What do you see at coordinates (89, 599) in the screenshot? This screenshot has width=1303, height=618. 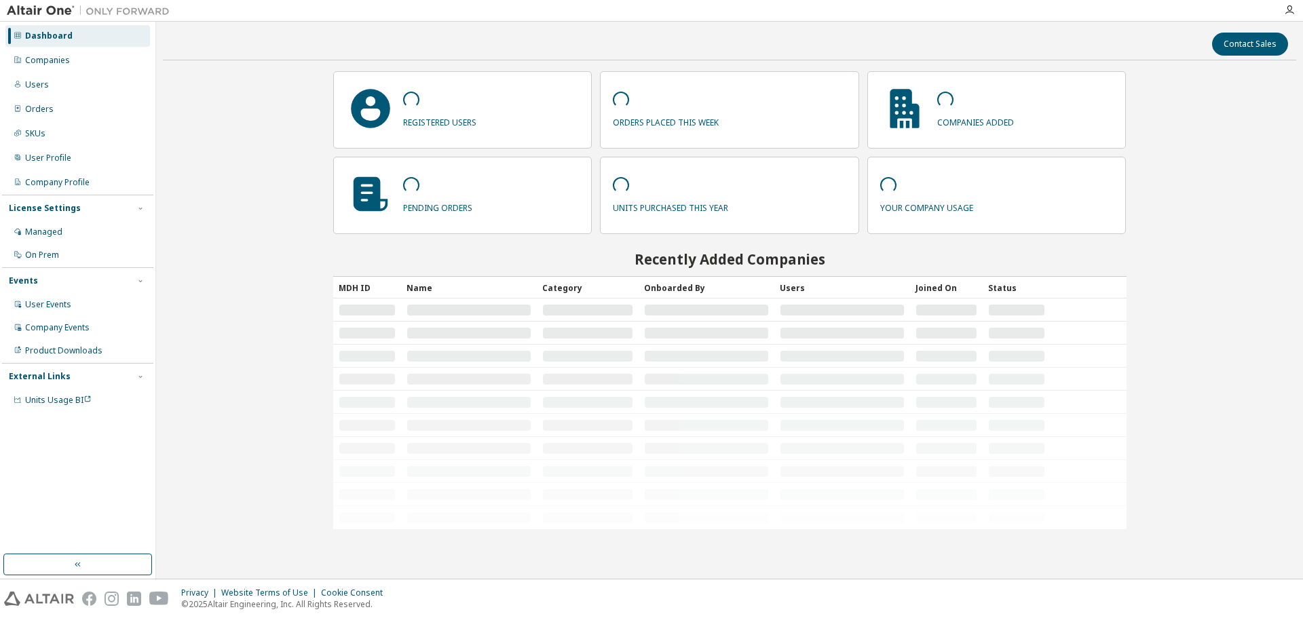 I see `img: facebook.svg` at bounding box center [89, 599].